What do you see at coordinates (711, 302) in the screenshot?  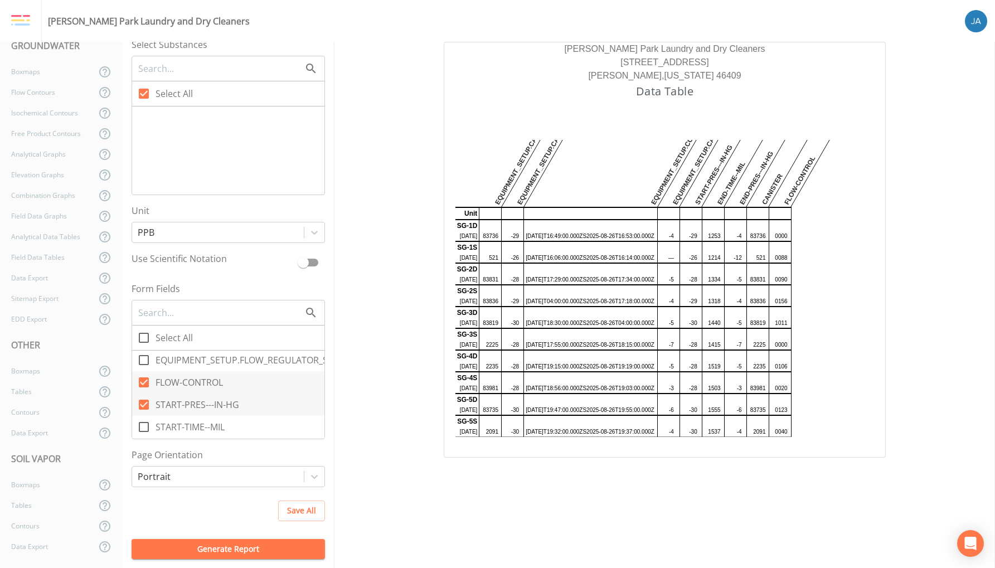 I see `td: 1318` at bounding box center [711, 302].